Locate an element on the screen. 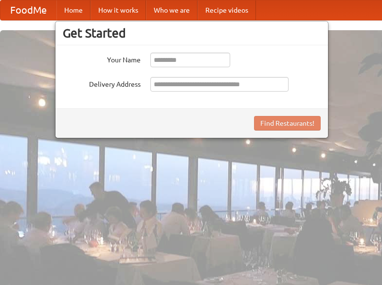  label: Your Name is located at coordinates (102, 58).